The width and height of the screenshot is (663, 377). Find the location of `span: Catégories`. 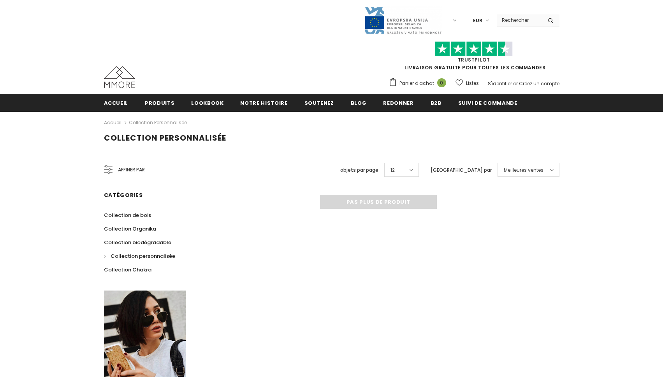

span: Catégories is located at coordinates (123, 195).